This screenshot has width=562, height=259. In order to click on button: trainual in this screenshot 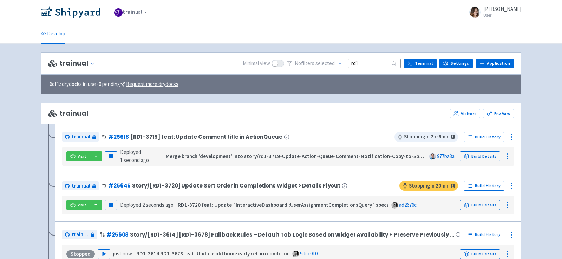, I will do `click(78, 63)`.